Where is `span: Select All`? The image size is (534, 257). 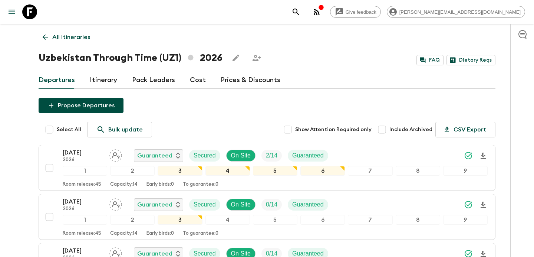 span: Select All is located at coordinates (69, 129).